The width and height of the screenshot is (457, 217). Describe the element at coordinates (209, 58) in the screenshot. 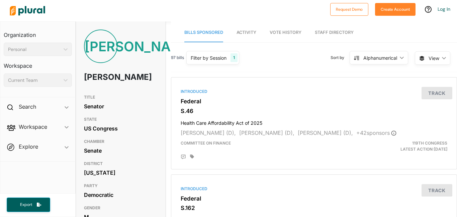

I see `div: Filter by Session` at that location.